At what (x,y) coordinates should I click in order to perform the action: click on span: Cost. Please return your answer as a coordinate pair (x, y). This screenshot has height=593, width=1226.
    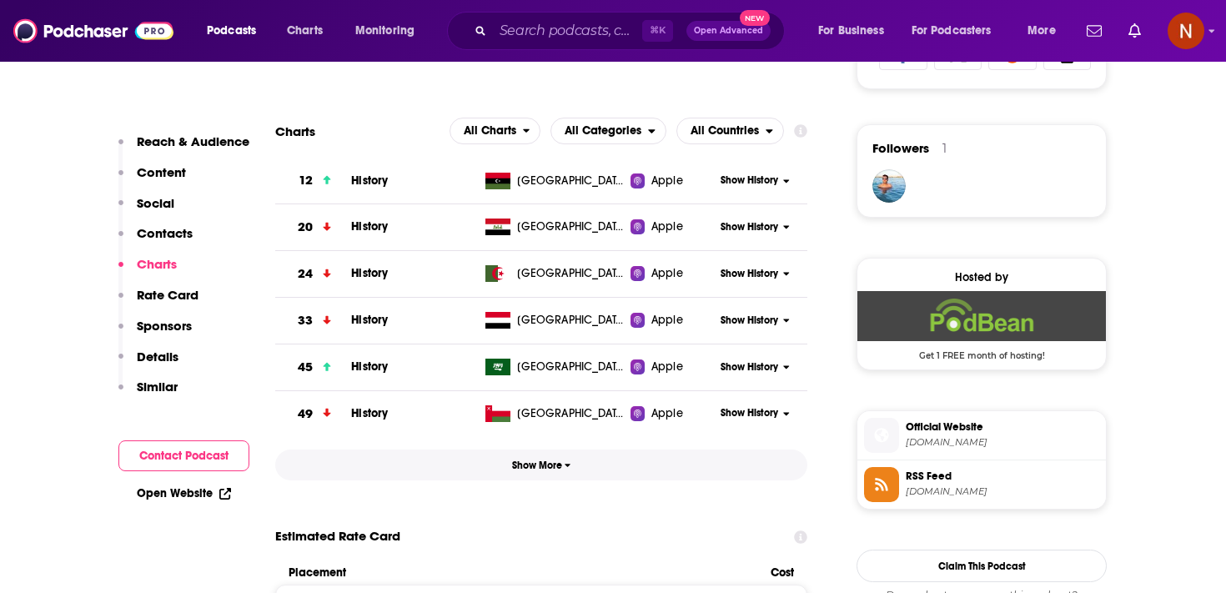
    Looking at the image, I should click on (782, 572).